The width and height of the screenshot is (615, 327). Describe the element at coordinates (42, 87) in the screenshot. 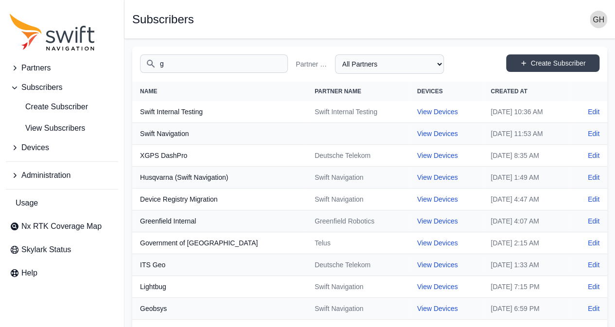

I see `span: Subscribers` at that location.